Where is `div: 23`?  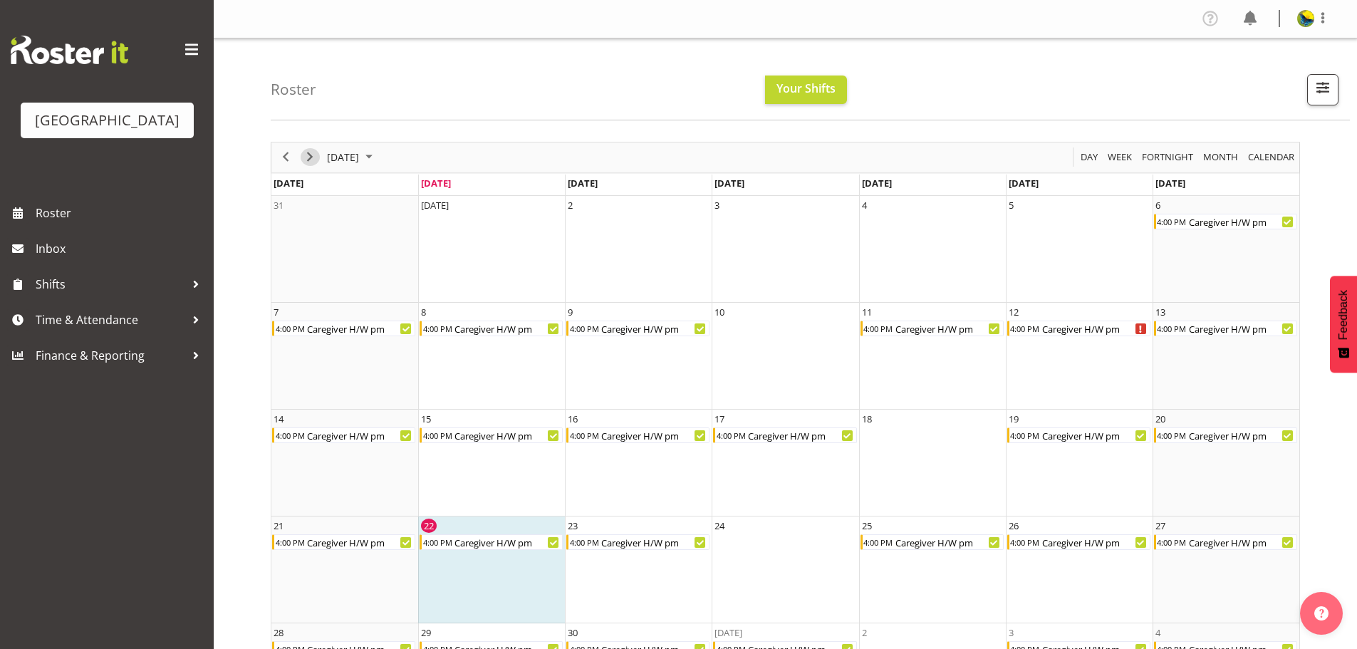 div: 23 is located at coordinates (573, 526).